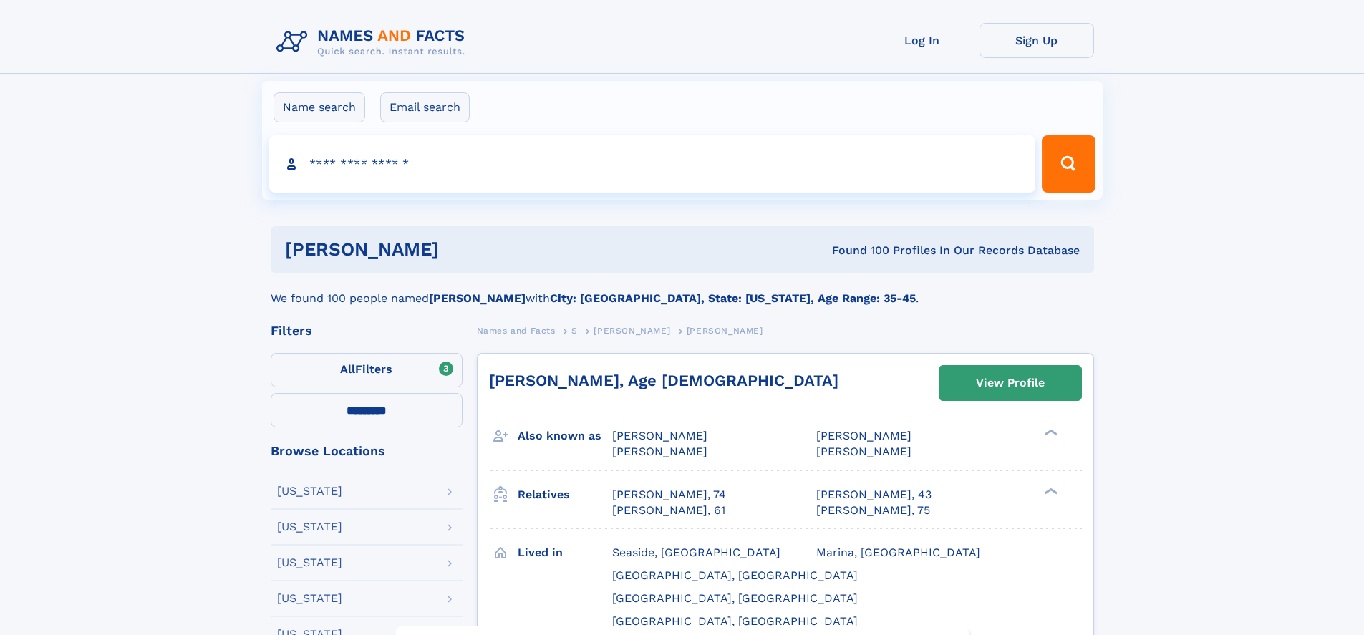 This screenshot has width=1364, height=635. I want to click on h3: Relatives, so click(565, 495).